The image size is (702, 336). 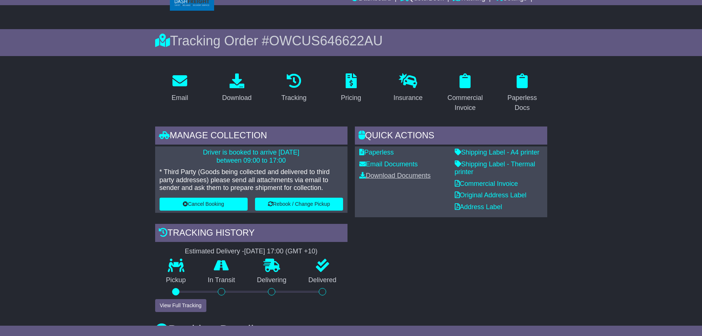 I want to click on p: Delivering, so click(x=272, y=280).